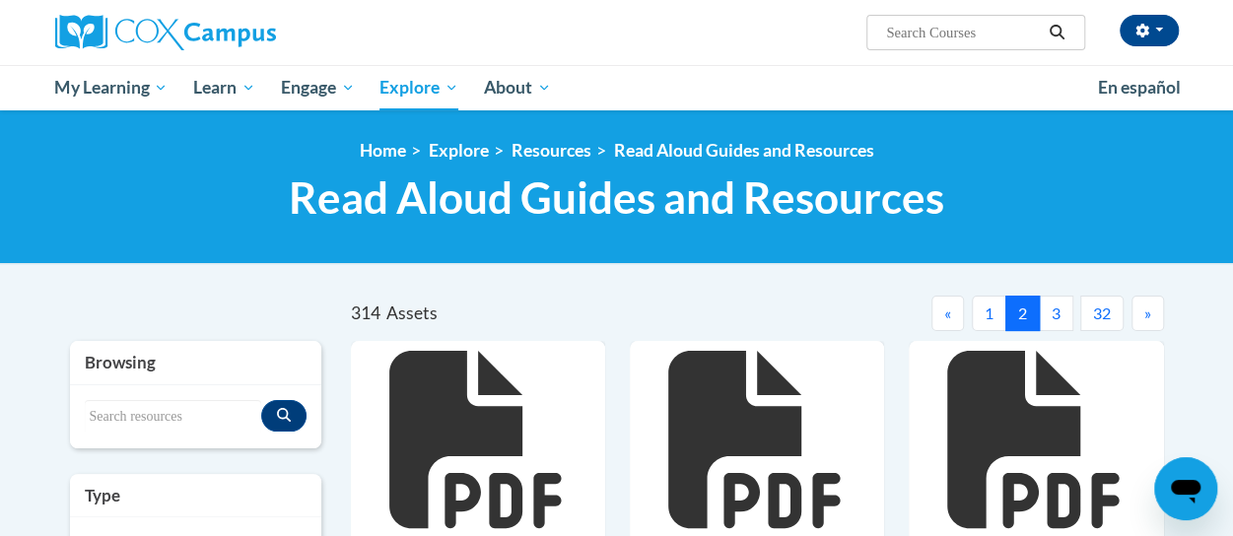 The width and height of the screenshot is (1233, 536). I want to click on a: Read Aloud Guides and Resources, so click(744, 150).